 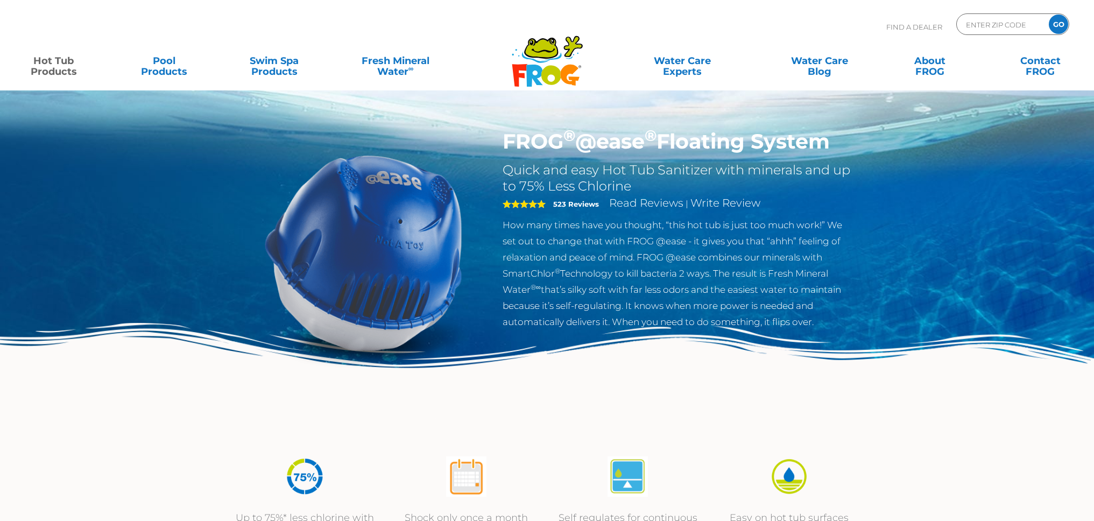 I want to click on a: Swim SpaProducts, so click(x=274, y=61).